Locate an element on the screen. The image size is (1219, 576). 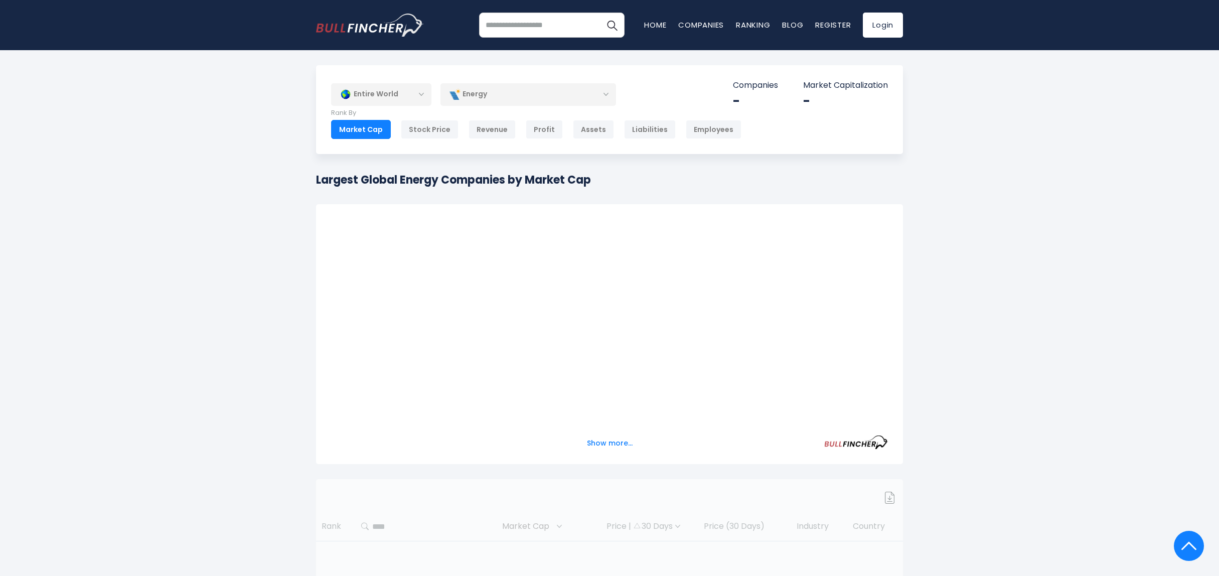
div: Employees is located at coordinates (713, 129).